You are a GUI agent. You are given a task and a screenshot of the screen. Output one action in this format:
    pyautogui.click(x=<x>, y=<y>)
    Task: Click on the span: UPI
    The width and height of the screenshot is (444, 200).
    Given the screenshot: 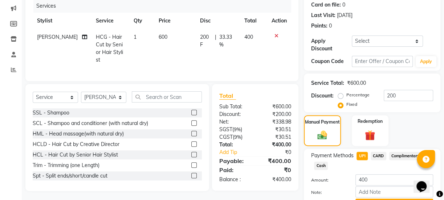 What is the action you would take?
    pyautogui.click(x=362, y=156)
    